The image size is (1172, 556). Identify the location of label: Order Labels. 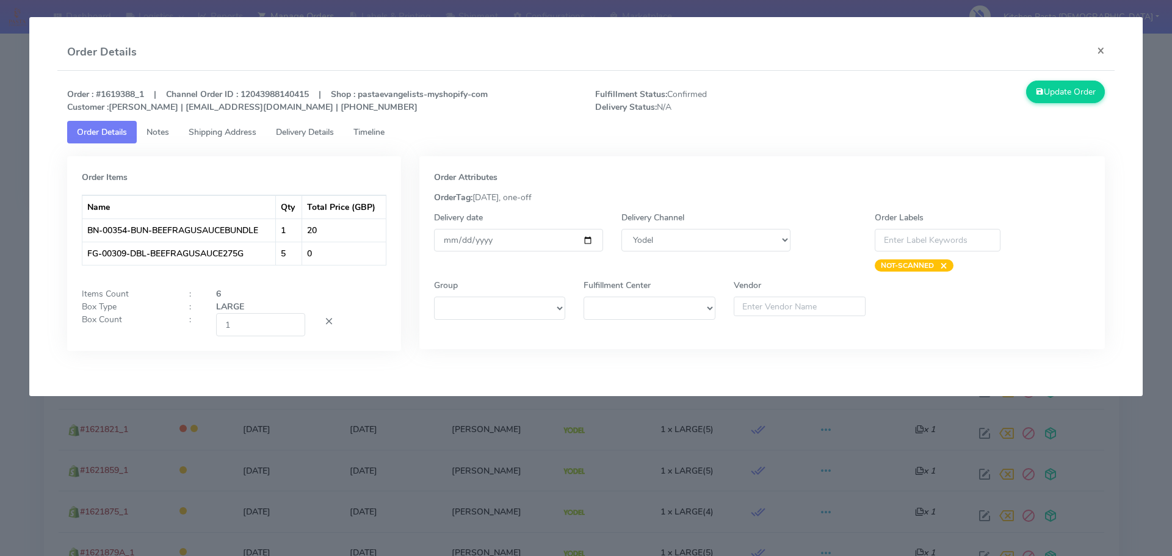
(899, 217).